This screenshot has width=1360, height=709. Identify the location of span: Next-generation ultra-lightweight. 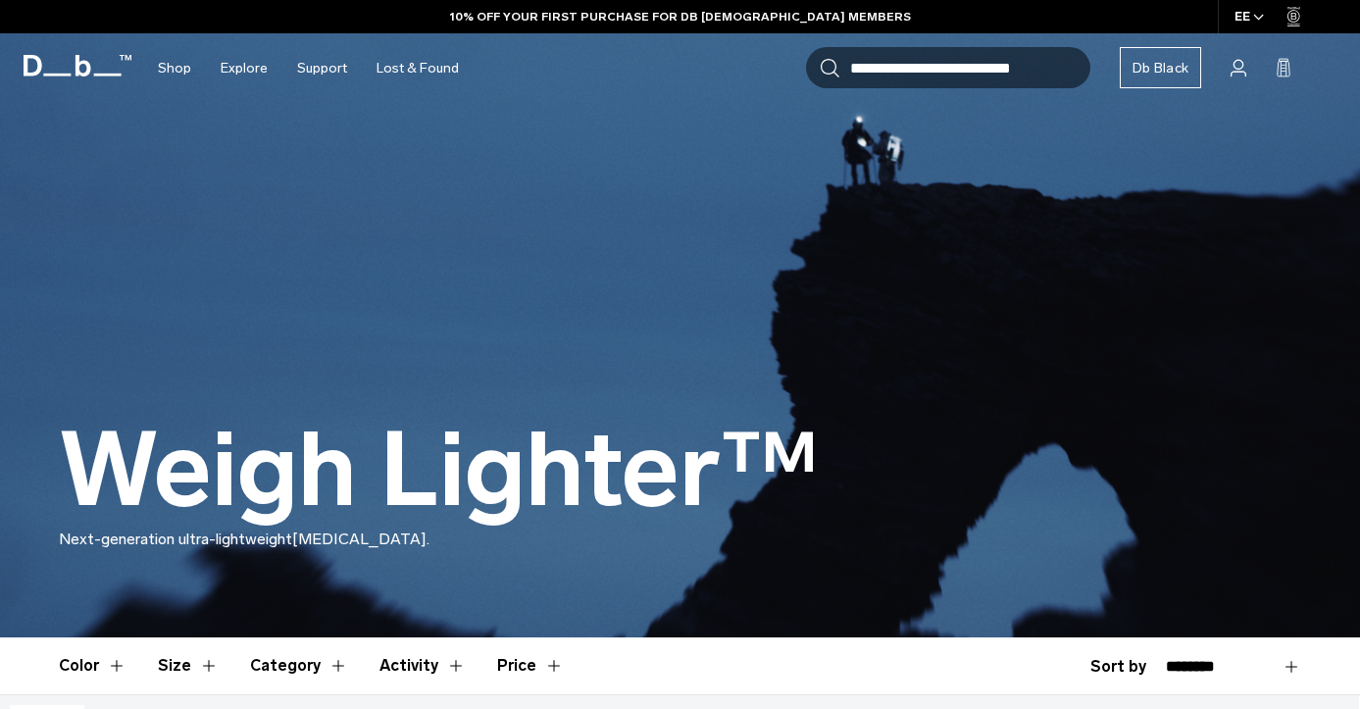
(175, 538).